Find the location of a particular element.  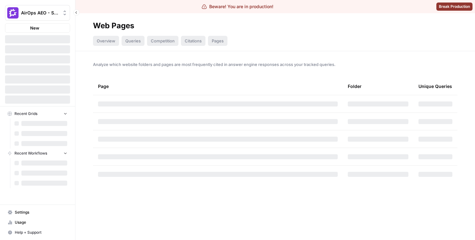

span: AirOps AEO - Single Brand (Gong) is located at coordinates (40, 13).